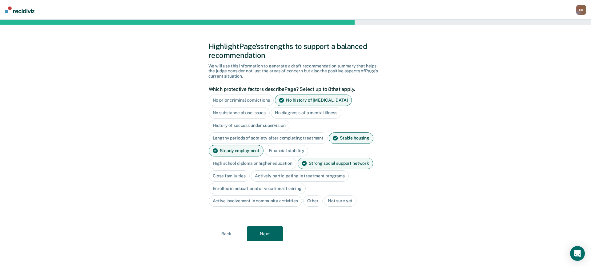  What do you see at coordinates (294, 89) in the screenshot?
I see `label: Which protective factors describe Page ? Select up to 8 that apply.` at bounding box center [294, 89].